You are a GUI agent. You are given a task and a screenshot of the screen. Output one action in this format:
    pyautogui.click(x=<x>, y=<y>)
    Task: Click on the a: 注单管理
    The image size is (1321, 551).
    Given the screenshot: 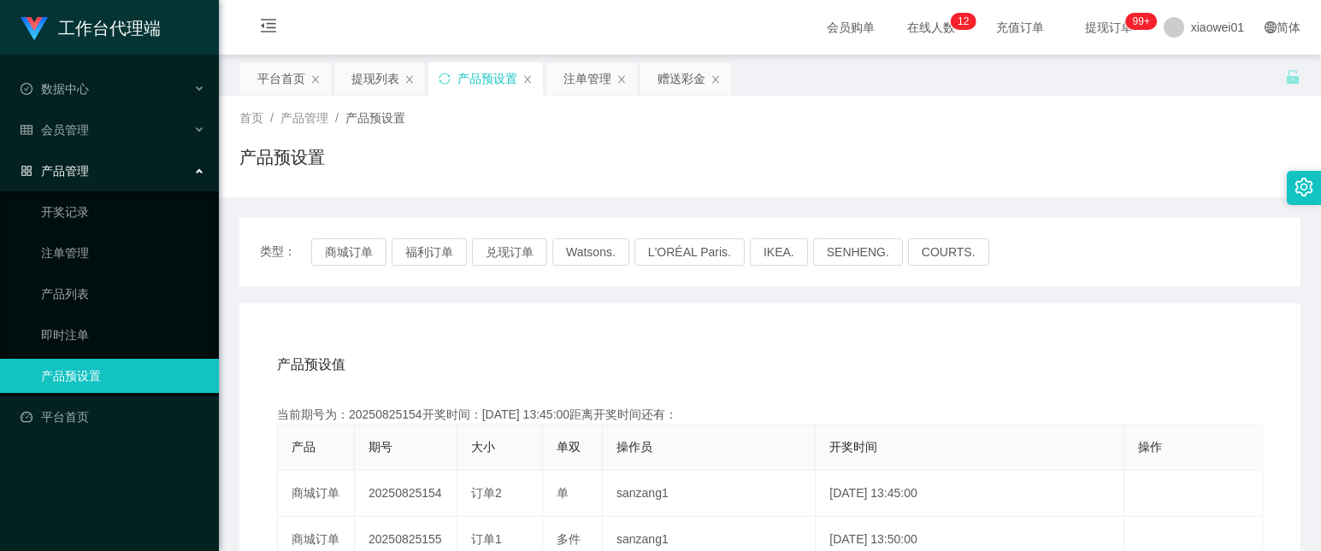 What is the action you would take?
    pyautogui.click(x=123, y=253)
    